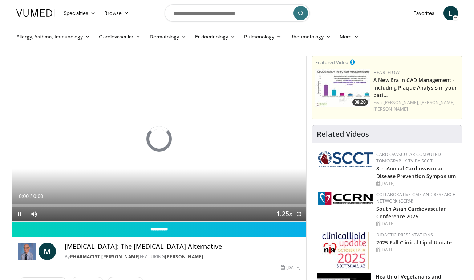 The height and width of the screenshot is (280, 474). What do you see at coordinates (451, 13) in the screenshot?
I see `span: L` at bounding box center [451, 13].